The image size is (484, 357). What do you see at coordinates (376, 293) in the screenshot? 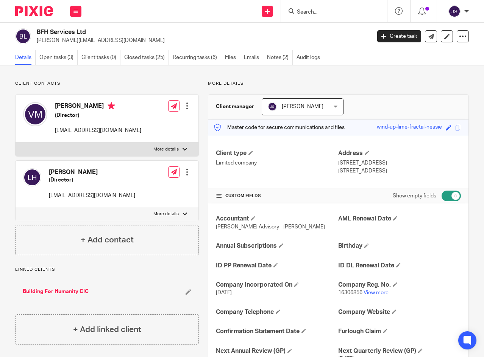
I see `a: View more` at bounding box center [376, 293].